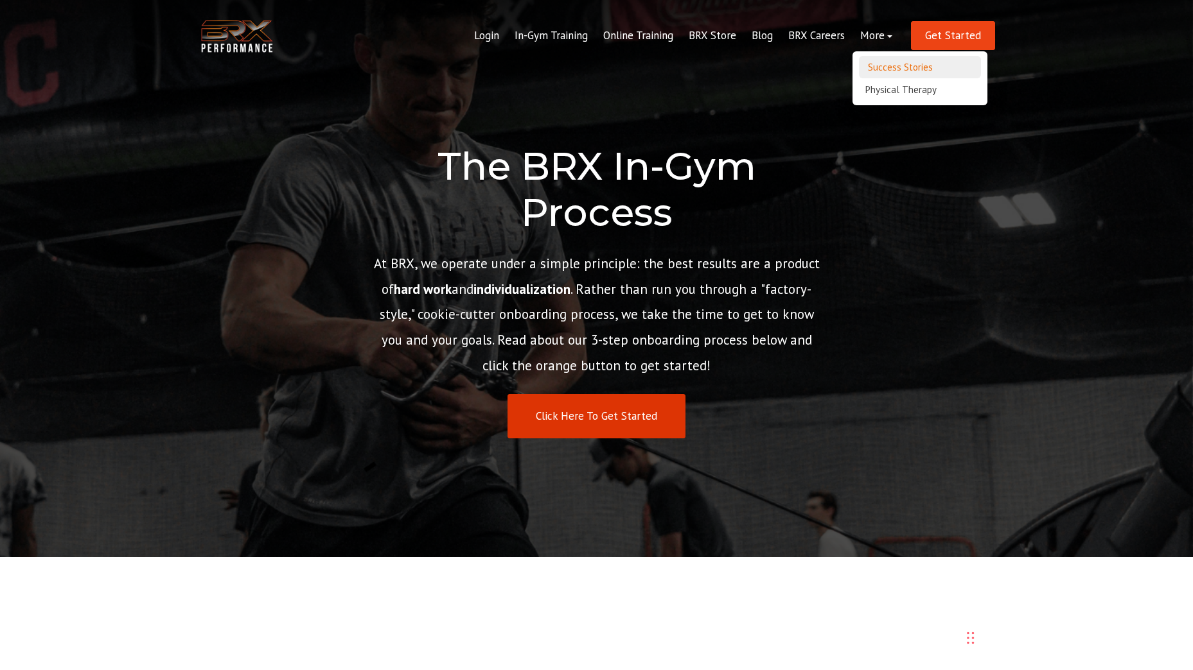  Describe the element at coordinates (920, 67) in the screenshot. I see `a: Success Stories` at that location.